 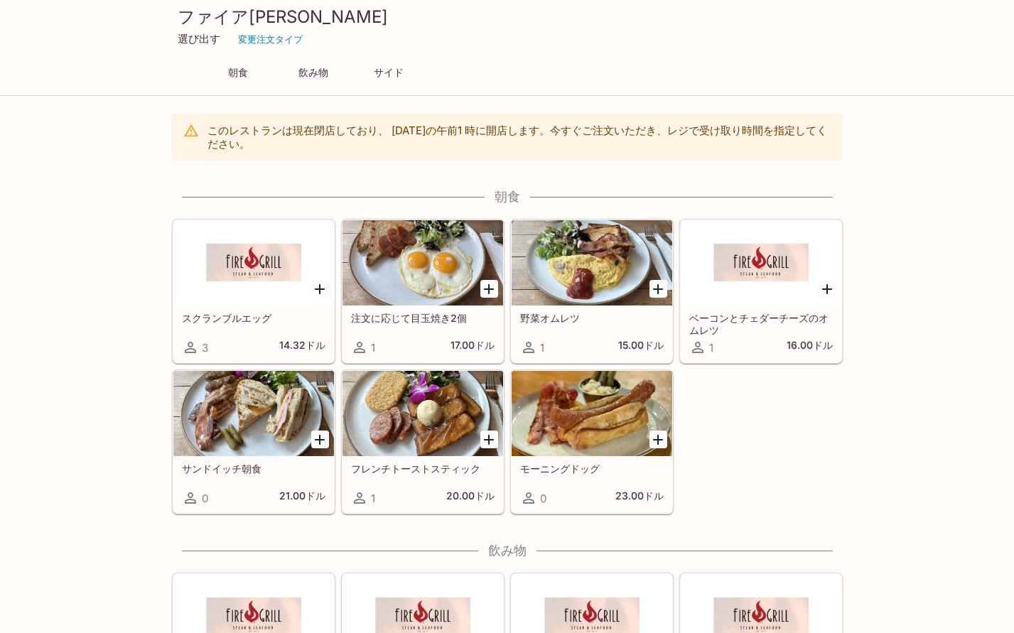 What do you see at coordinates (472, 345) in the screenshot?
I see `font: 17.00ドル` at bounding box center [472, 345].